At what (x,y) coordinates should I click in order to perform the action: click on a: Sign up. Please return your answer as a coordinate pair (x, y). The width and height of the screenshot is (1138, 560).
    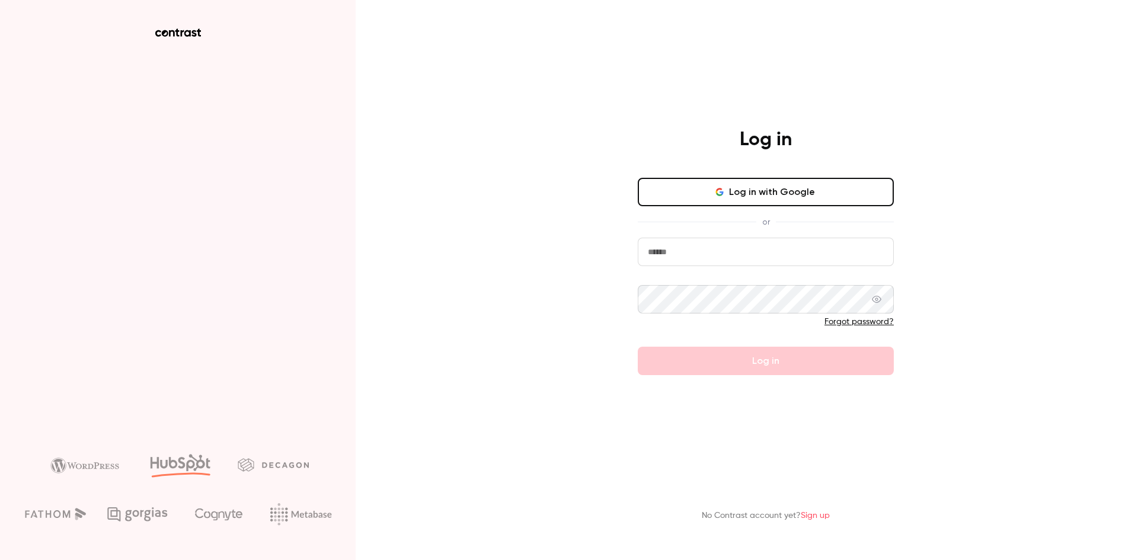
    Looking at the image, I should click on (815, 516).